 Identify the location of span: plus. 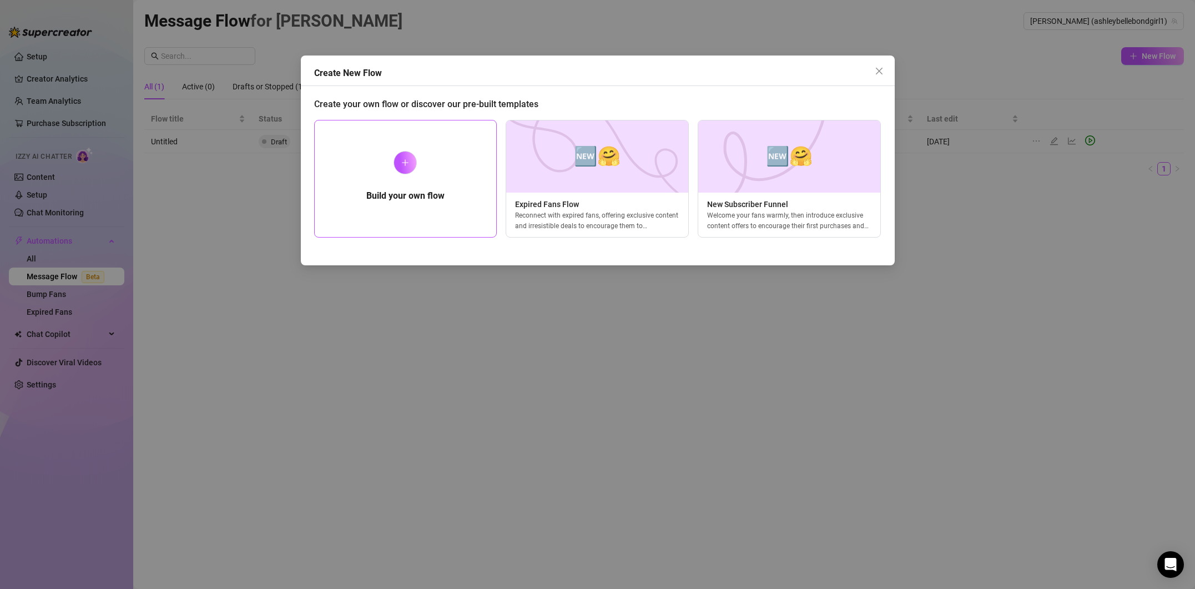
(405, 163).